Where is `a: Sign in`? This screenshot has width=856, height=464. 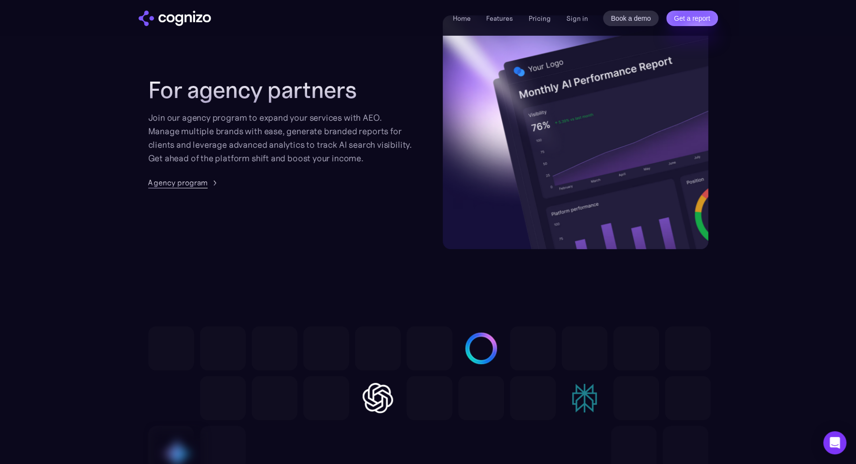 a: Sign in is located at coordinates (577, 18).